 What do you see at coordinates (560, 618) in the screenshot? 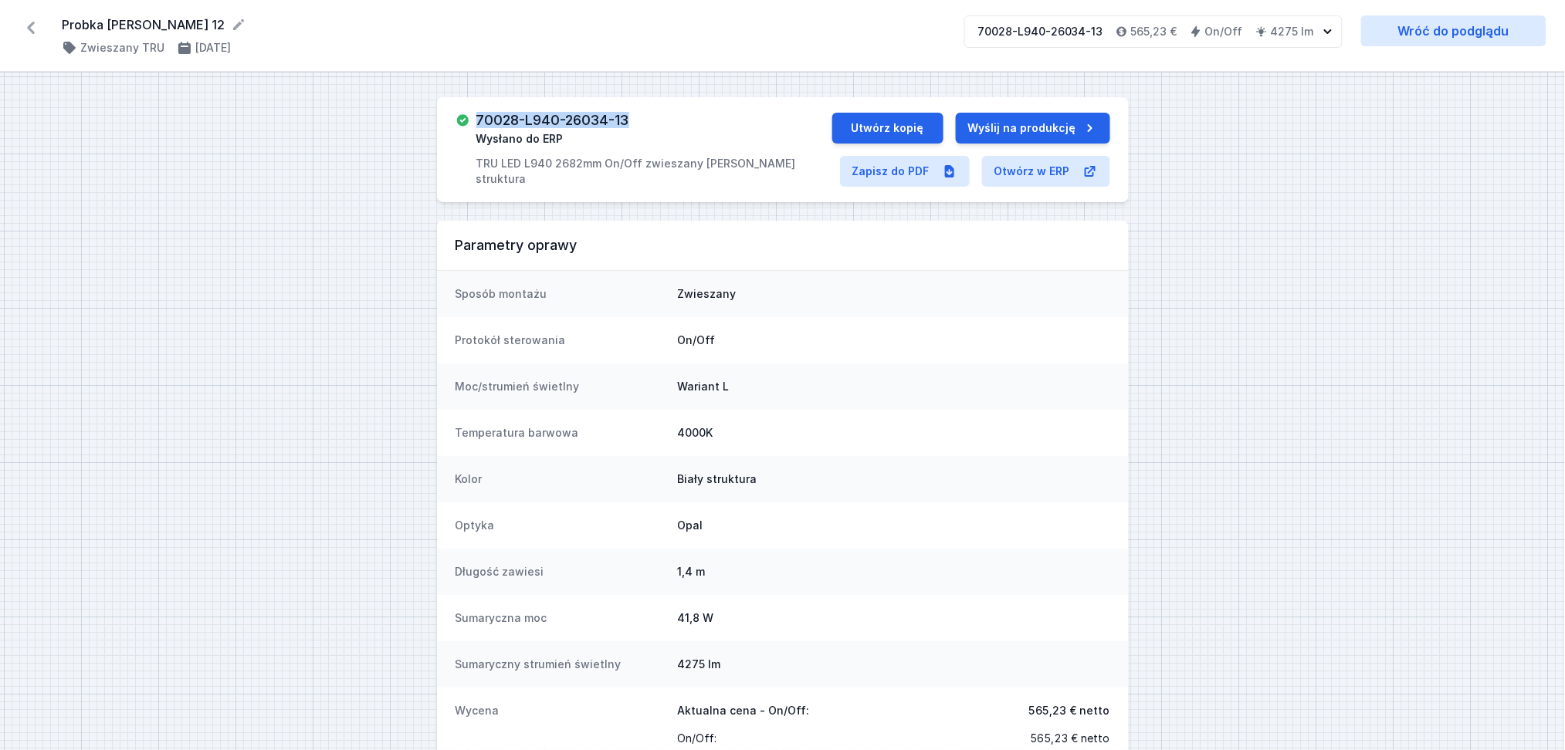
I see `dt: Sumaryczna moc` at bounding box center [560, 618].